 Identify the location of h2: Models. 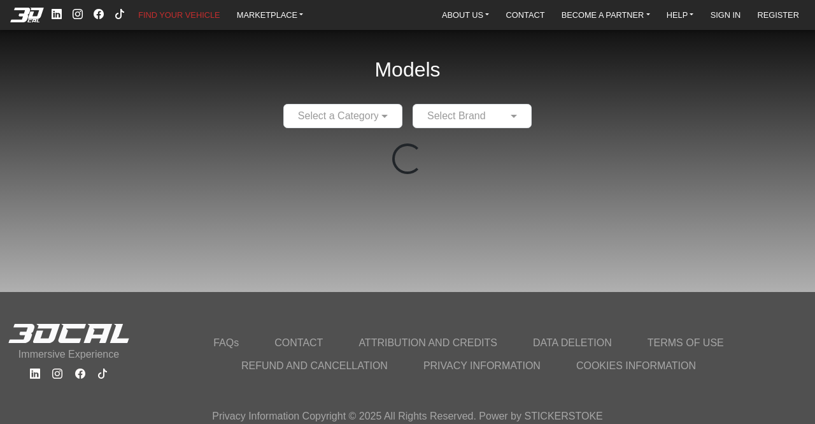
(407, 69).